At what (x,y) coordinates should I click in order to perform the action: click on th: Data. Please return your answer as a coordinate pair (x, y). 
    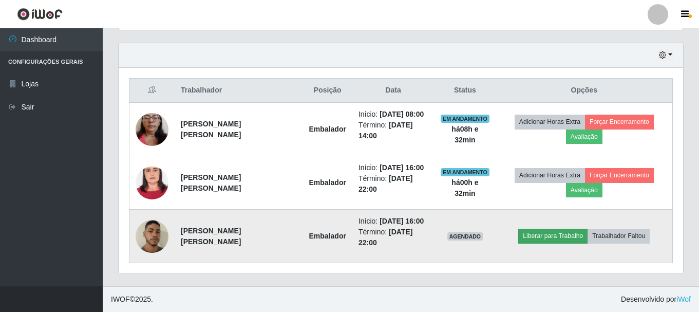
    Looking at the image, I should click on (393, 90).